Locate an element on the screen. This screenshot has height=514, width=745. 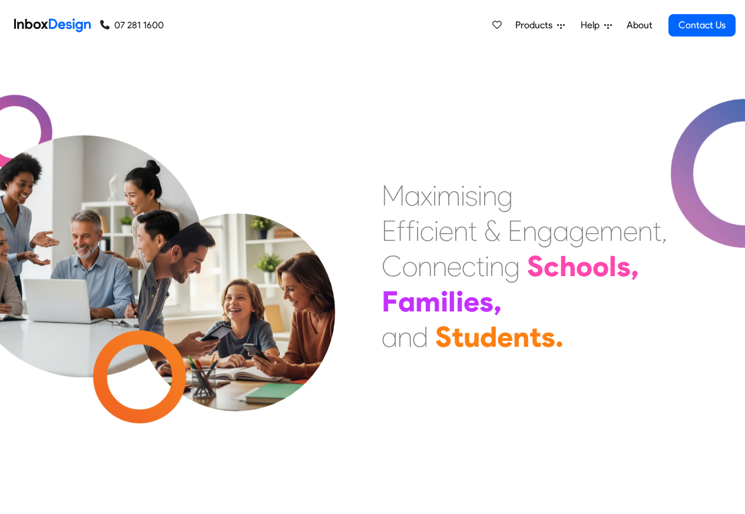
span: Help is located at coordinates (592, 25).